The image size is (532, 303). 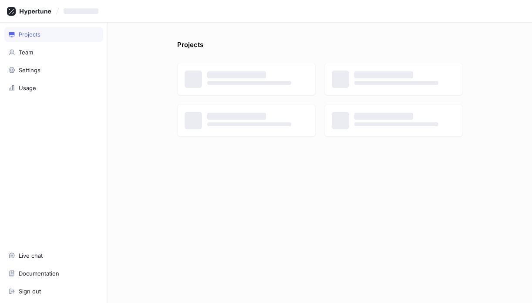 I want to click on p: Projects, so click(x=190, y=47).